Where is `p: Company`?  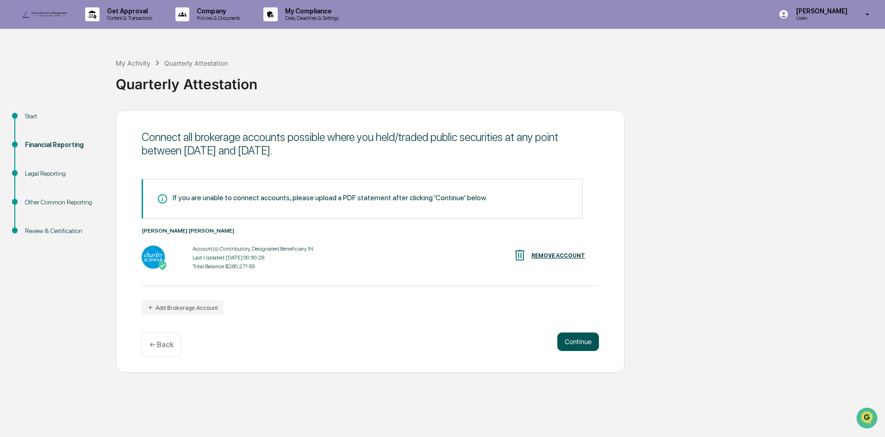 p: Company is located at coordinates (217, 11).